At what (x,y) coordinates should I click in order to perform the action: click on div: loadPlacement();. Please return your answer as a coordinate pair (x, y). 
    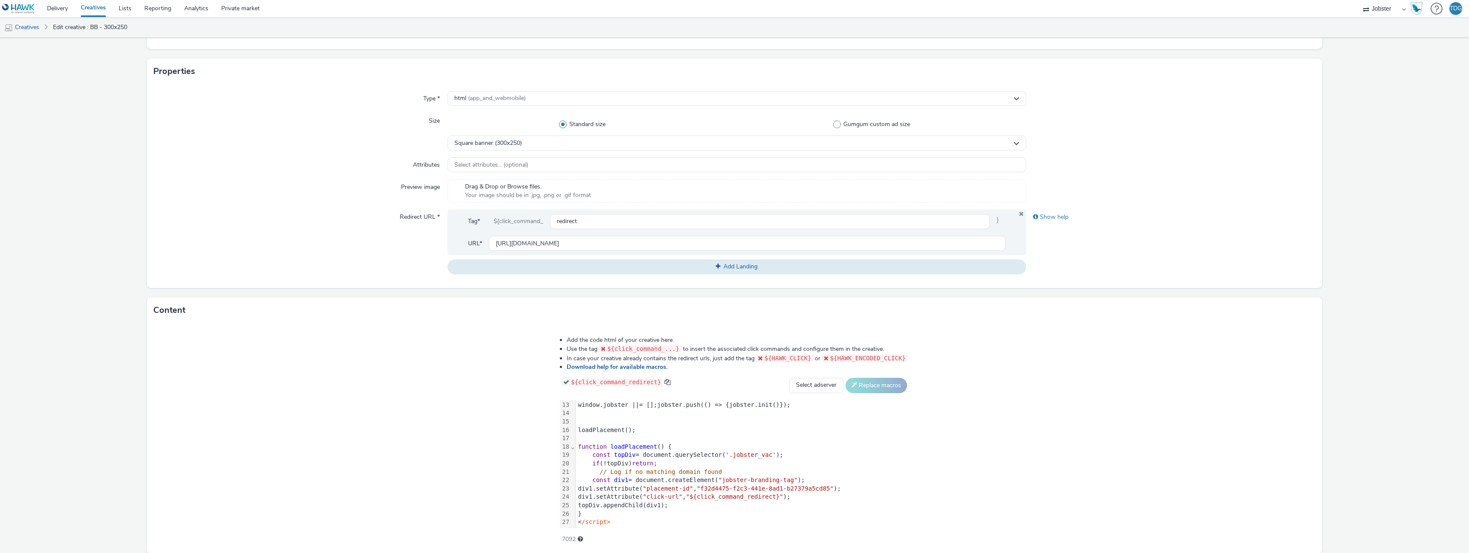
    Looking at the image, I should click on (742, 430).